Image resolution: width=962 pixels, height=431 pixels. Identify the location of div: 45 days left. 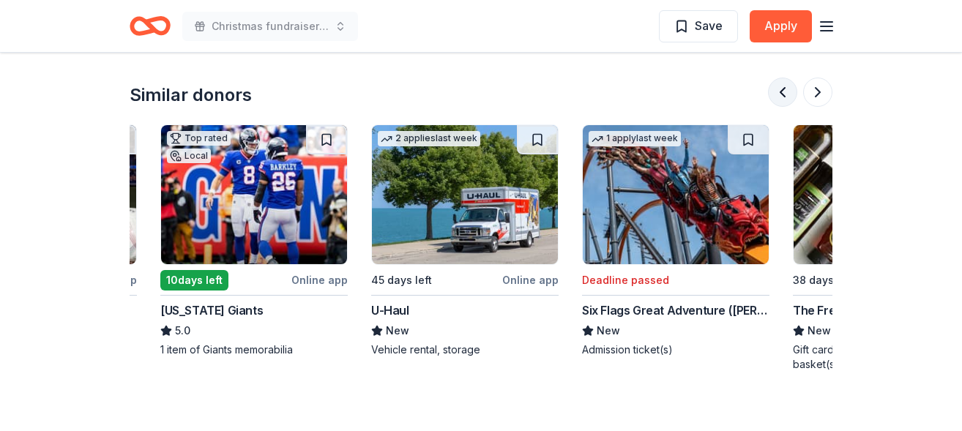
(401, 280).